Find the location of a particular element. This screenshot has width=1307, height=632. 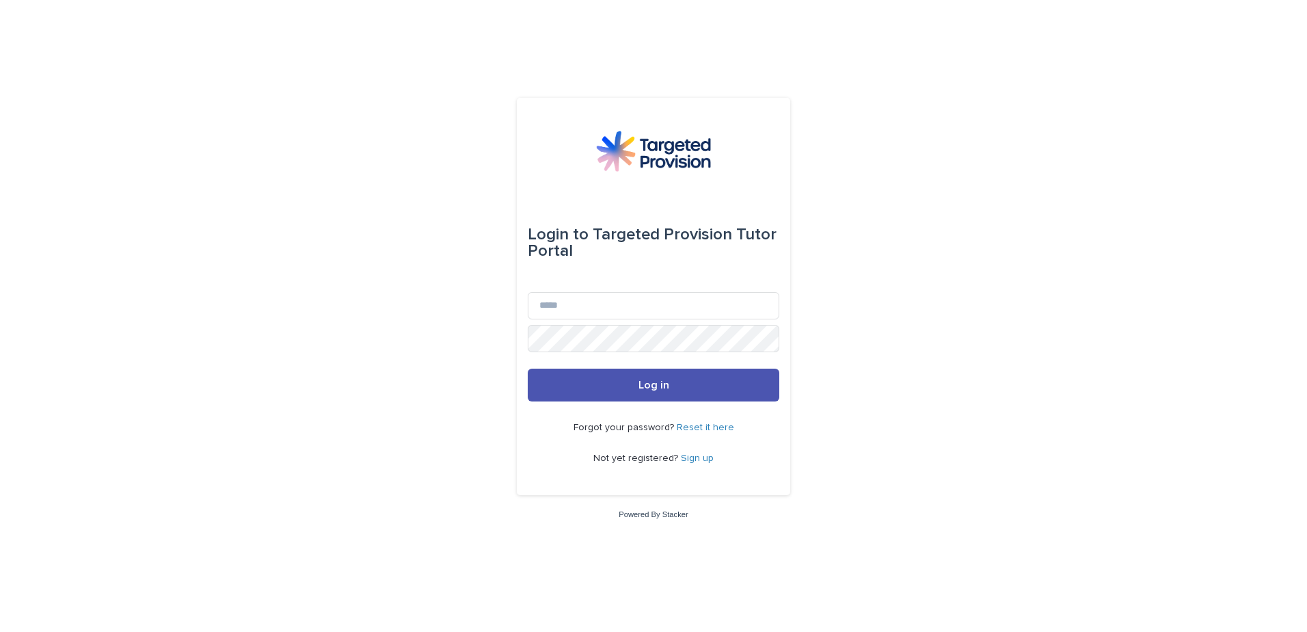

button: Log in is located at coordinates (654, 385).